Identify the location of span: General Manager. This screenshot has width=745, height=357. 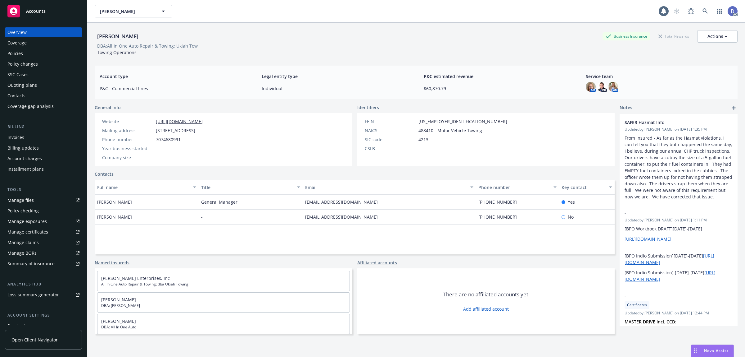
(219, 202).